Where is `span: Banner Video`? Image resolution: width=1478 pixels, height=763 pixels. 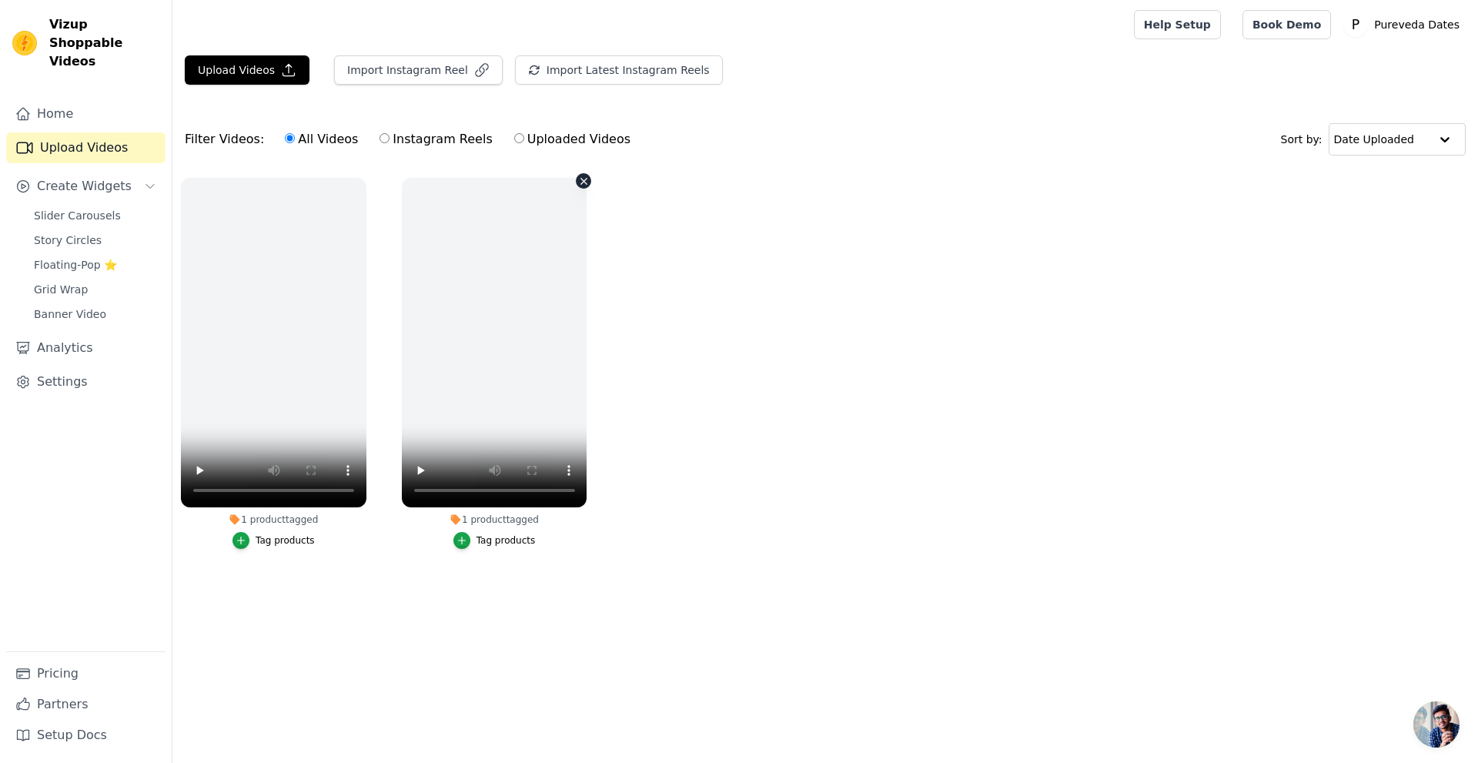
span: Banner Video is located at coordinates (70, 314).